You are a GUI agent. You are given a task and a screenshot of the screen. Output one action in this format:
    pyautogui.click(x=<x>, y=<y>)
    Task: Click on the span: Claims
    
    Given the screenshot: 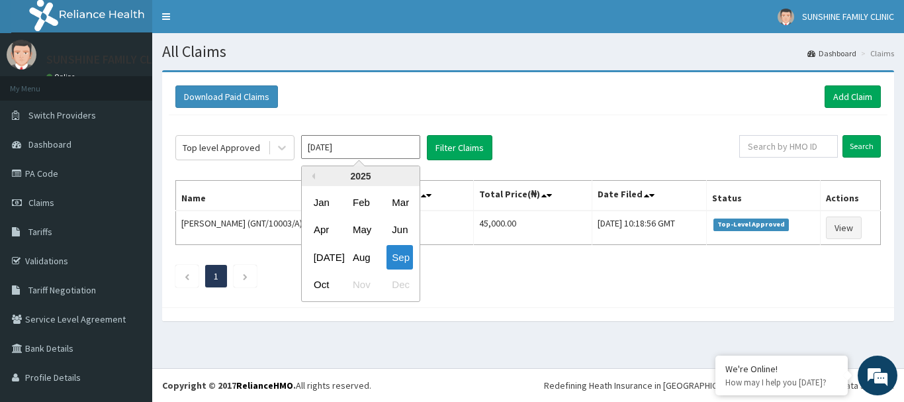 What is the action you would take?
    pyautogui.click(x=41, y=203)
    